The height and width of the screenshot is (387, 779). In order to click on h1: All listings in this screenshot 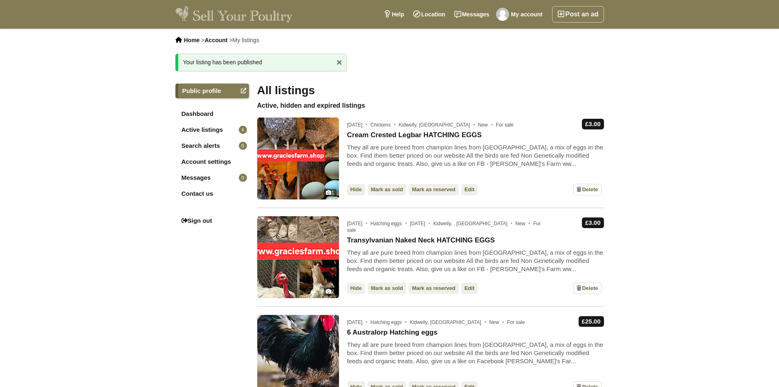, I will do `click(431, 90)`.